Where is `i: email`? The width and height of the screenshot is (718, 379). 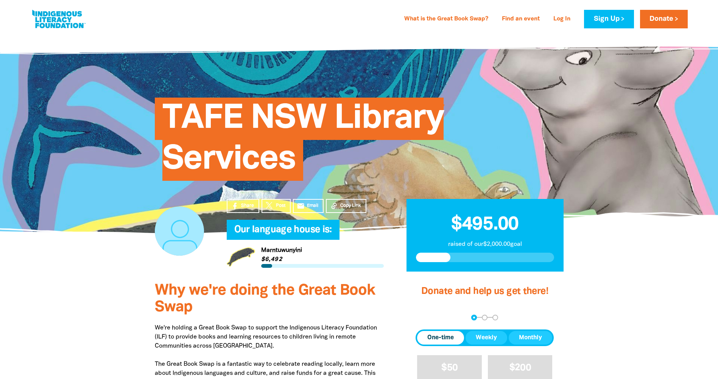
i: email is located at coordinates (300, 206).